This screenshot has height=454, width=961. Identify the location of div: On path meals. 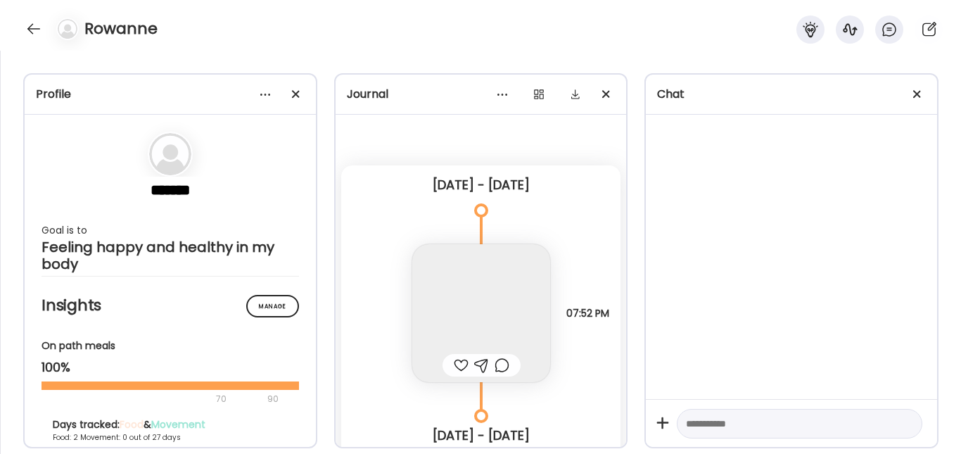
(170, 345).